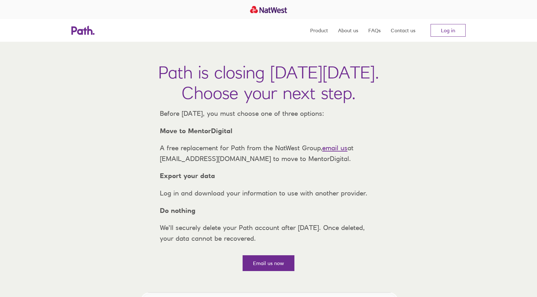 The image size is (537, 297). Describe the element at coordinates (448, 30) in the screenshot. I see `a: Log in` at that location.